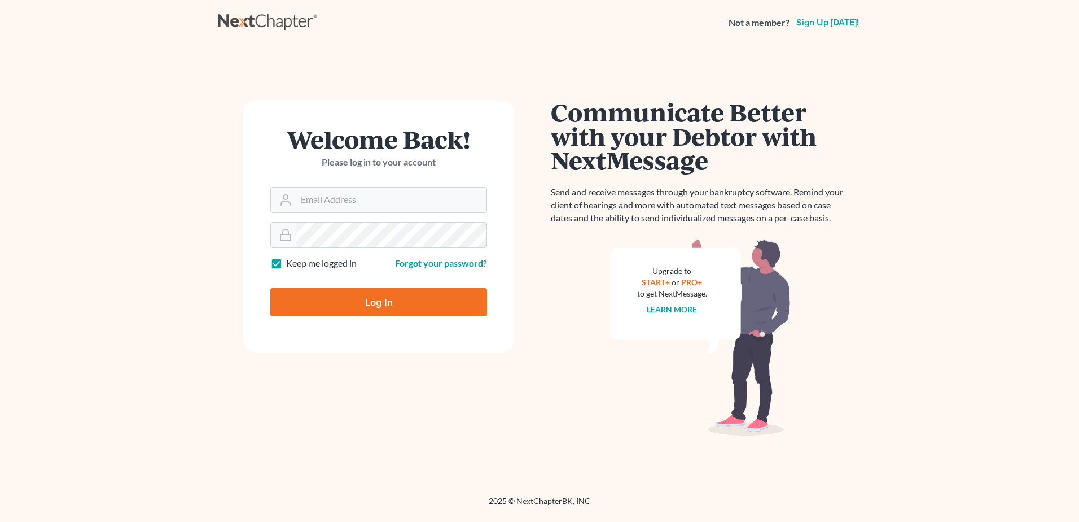 The image size is (1079, 522). What do you see at coordinates (759, 23) in the screenshot?
I see `strong: Not a member?` at bounding box center [759, 23].